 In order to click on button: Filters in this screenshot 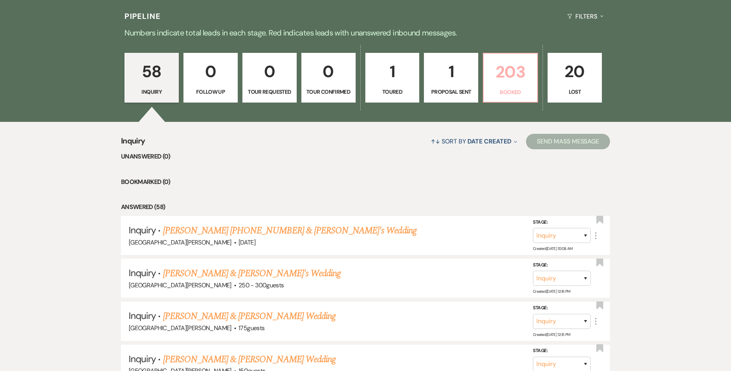, I will do `click(585, 16)`.